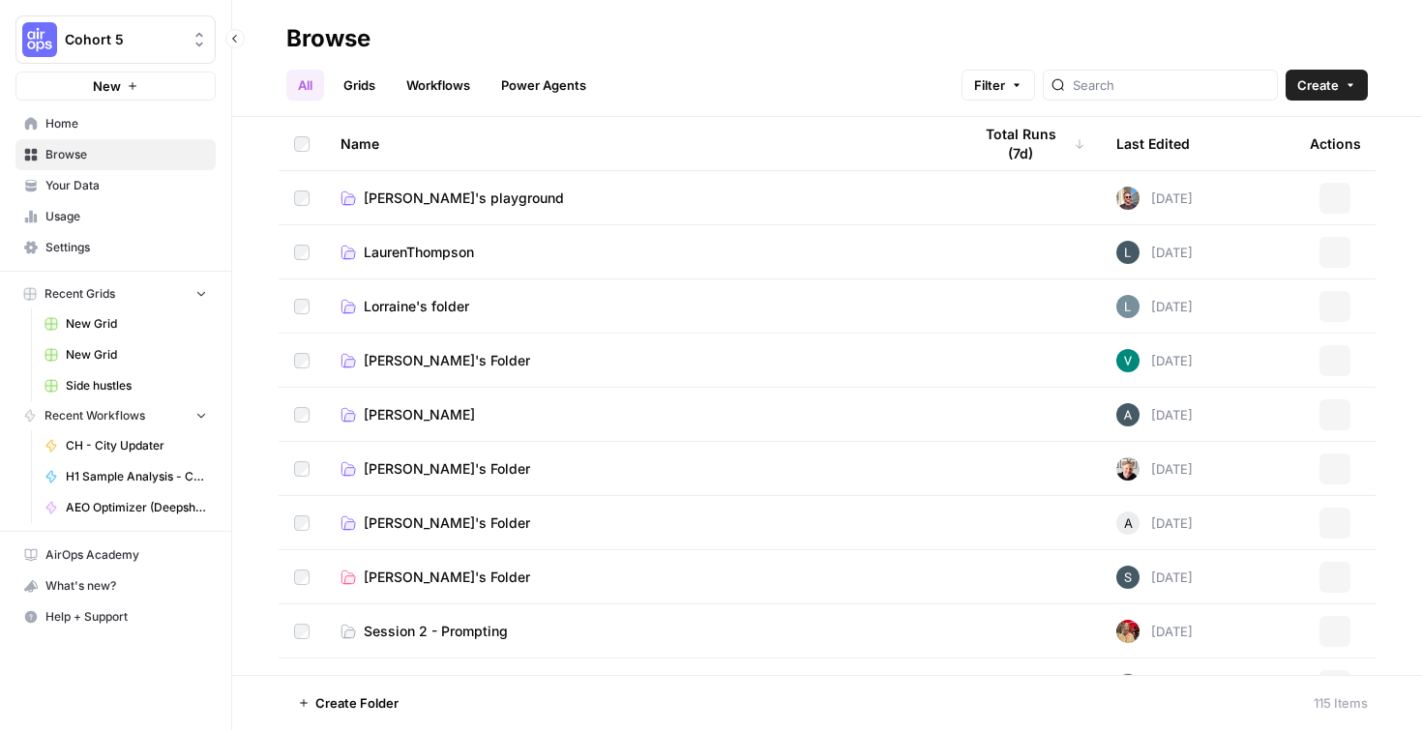 This screenshot has height=730, width=1422. I want to click on span: Side hustles, so click(136, 386).